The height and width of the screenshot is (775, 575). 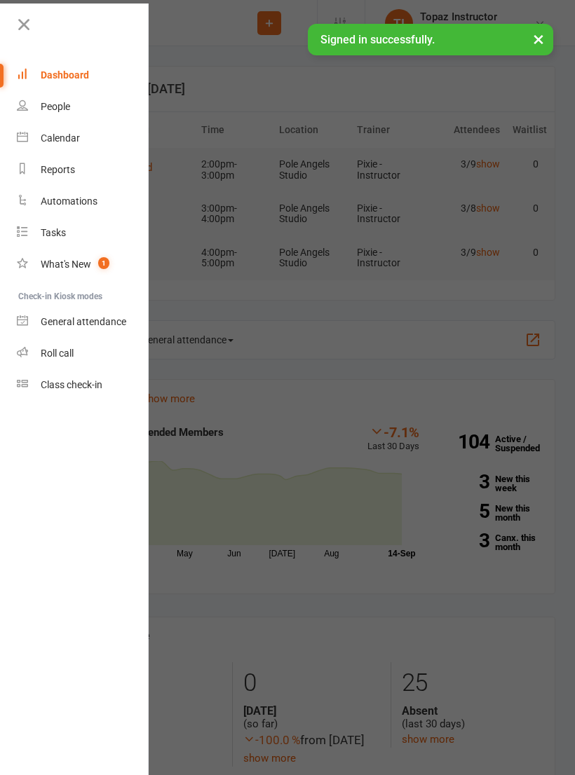 I want to click on a: Class kiosk mode, so click(x=83, y=385).